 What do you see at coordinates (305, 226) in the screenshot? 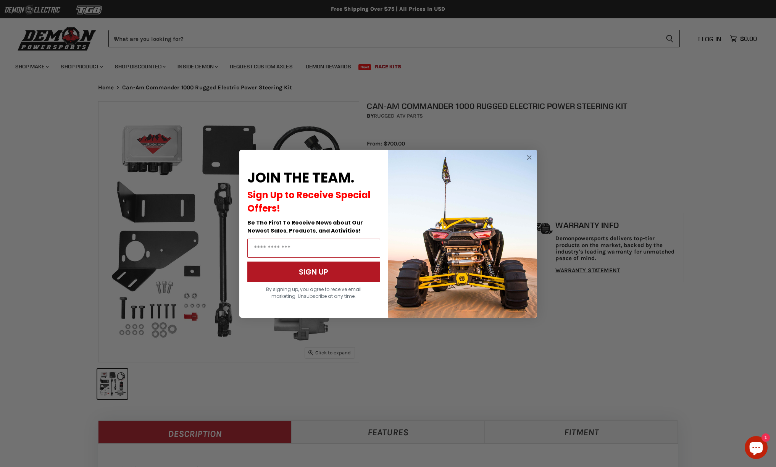
I see `span: Be The First To Receive News about Our Newest Sales, Products, and Activities!` at bounding box center [305, 226].